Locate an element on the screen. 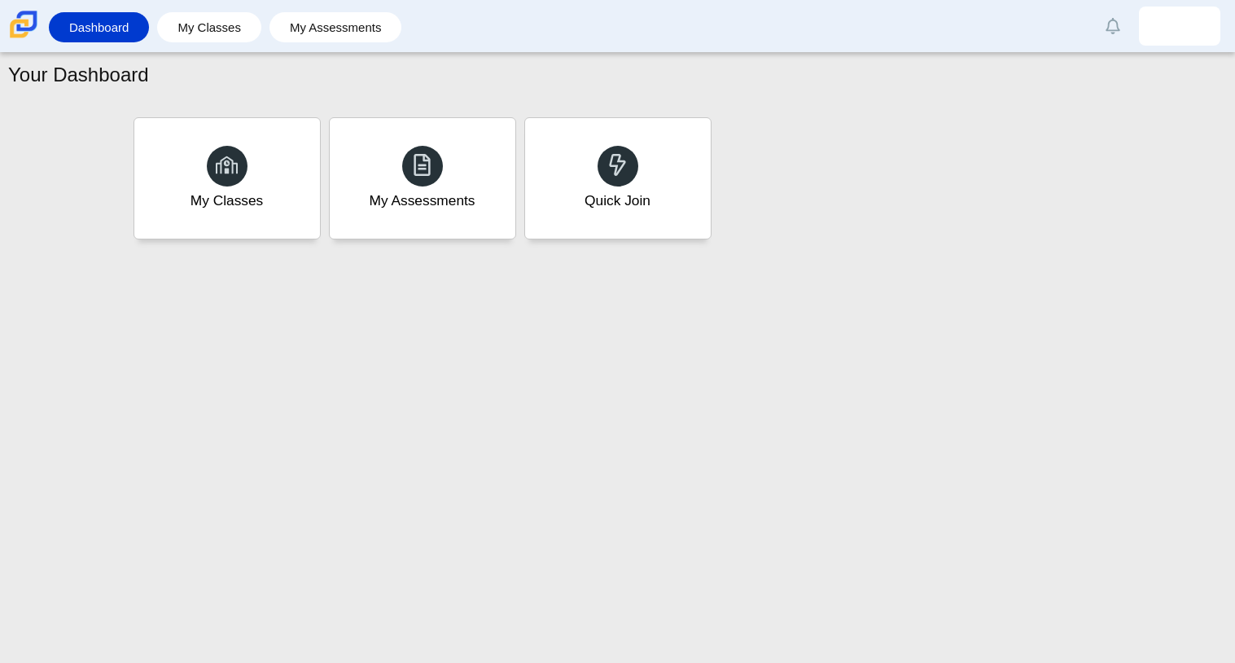 This screenshot has width=1235, height=663. img: ramses.uribe.Gk09oR is located at coordinates (1180, 26).